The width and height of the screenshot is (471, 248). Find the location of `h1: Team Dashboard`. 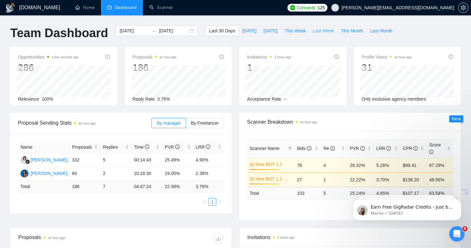

h1: Team Dashboard is located at coordinates (59, 33).